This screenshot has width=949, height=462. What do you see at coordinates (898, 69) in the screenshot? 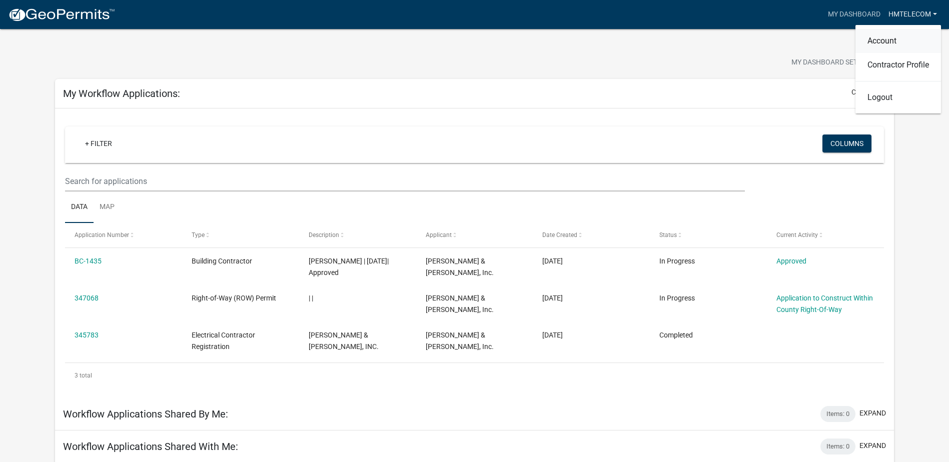
I see `div: HMTelecom` at bounding box center [898, 69].